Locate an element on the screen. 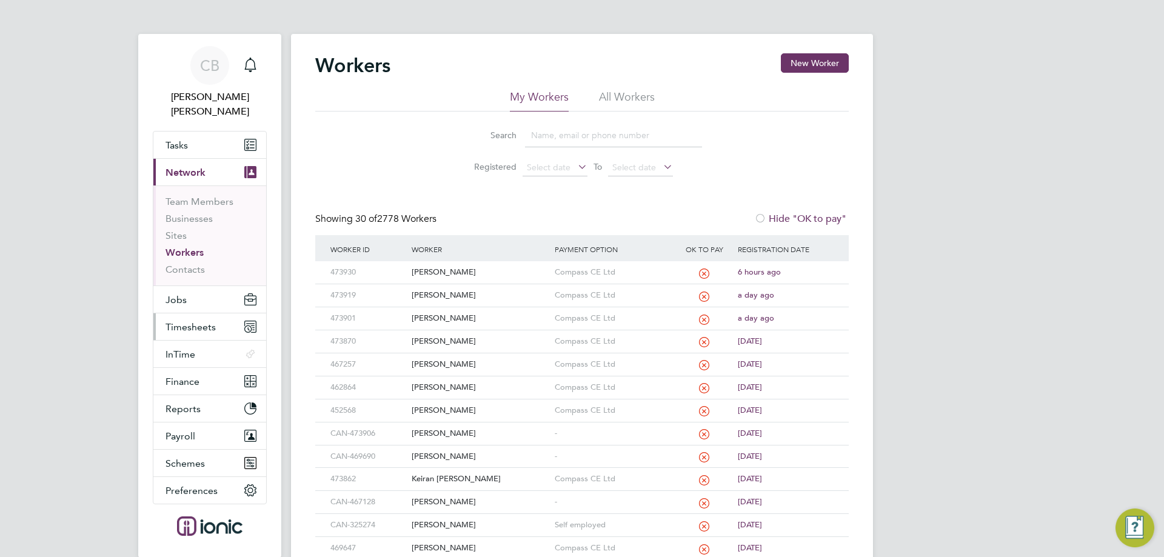 This screenshot has width=1164, height=557. span: Jobs is located at coordinates (176, 300).